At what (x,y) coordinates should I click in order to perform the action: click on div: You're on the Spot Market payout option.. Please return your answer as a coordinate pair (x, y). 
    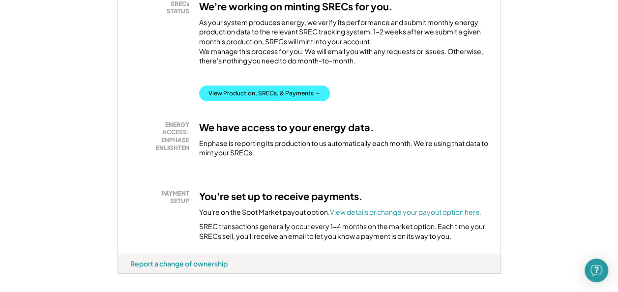
    Looking at the image, I should click on (340, 212).